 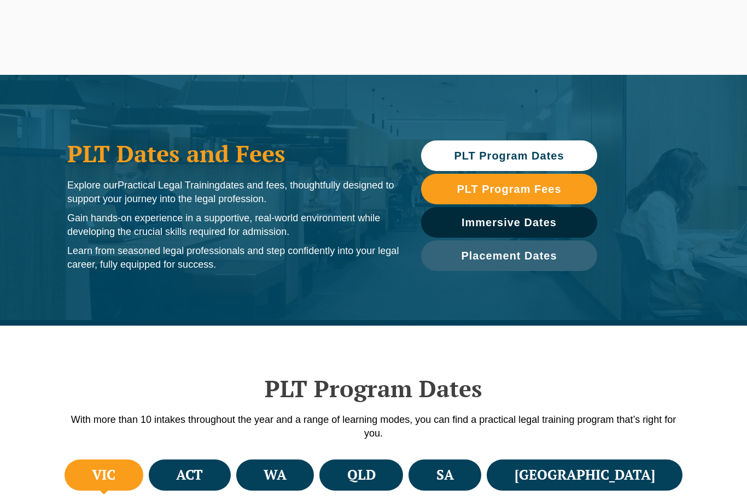 What do you see at coordinates (509, 156) in the screenshot?
I see `span: PLT Program Dates` at bounding box center [509, 156].